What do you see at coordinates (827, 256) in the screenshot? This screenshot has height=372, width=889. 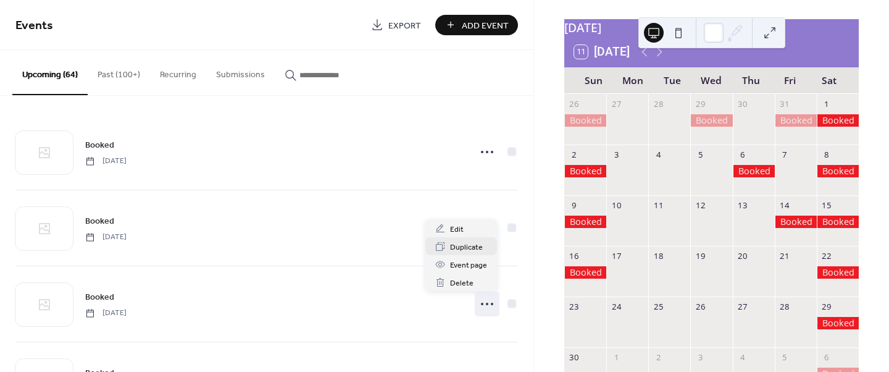 I see `div: 22` at bounding box center [827, 256].